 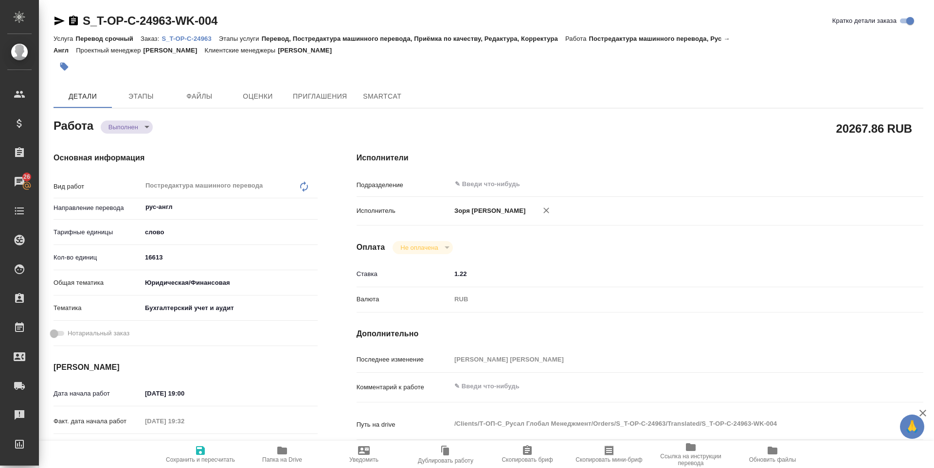 I want to click on a: S_T-OP-C-24963, so click(x=190, y=38).